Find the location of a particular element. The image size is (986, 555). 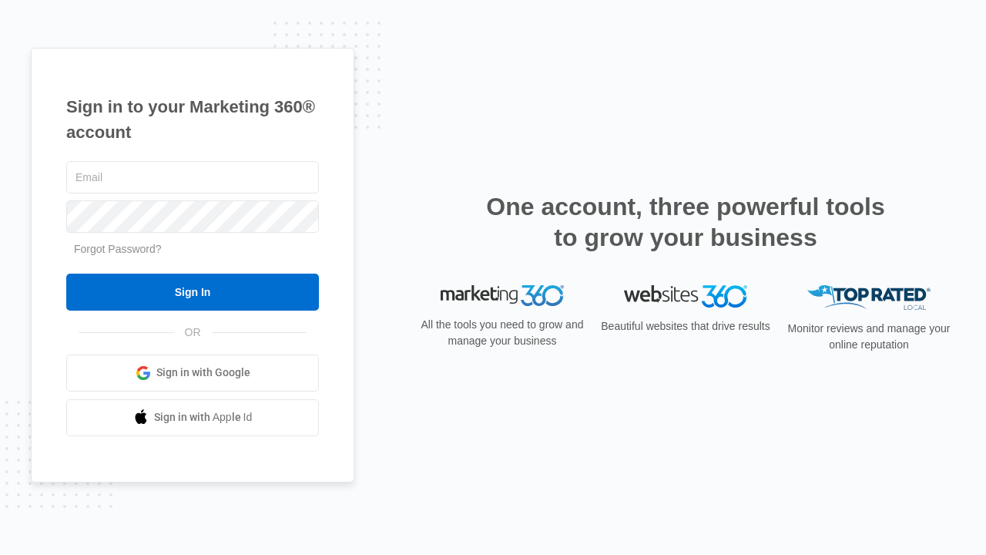

h2: One account, three powerful tools to grow your business is located at coordinates (686, 222).